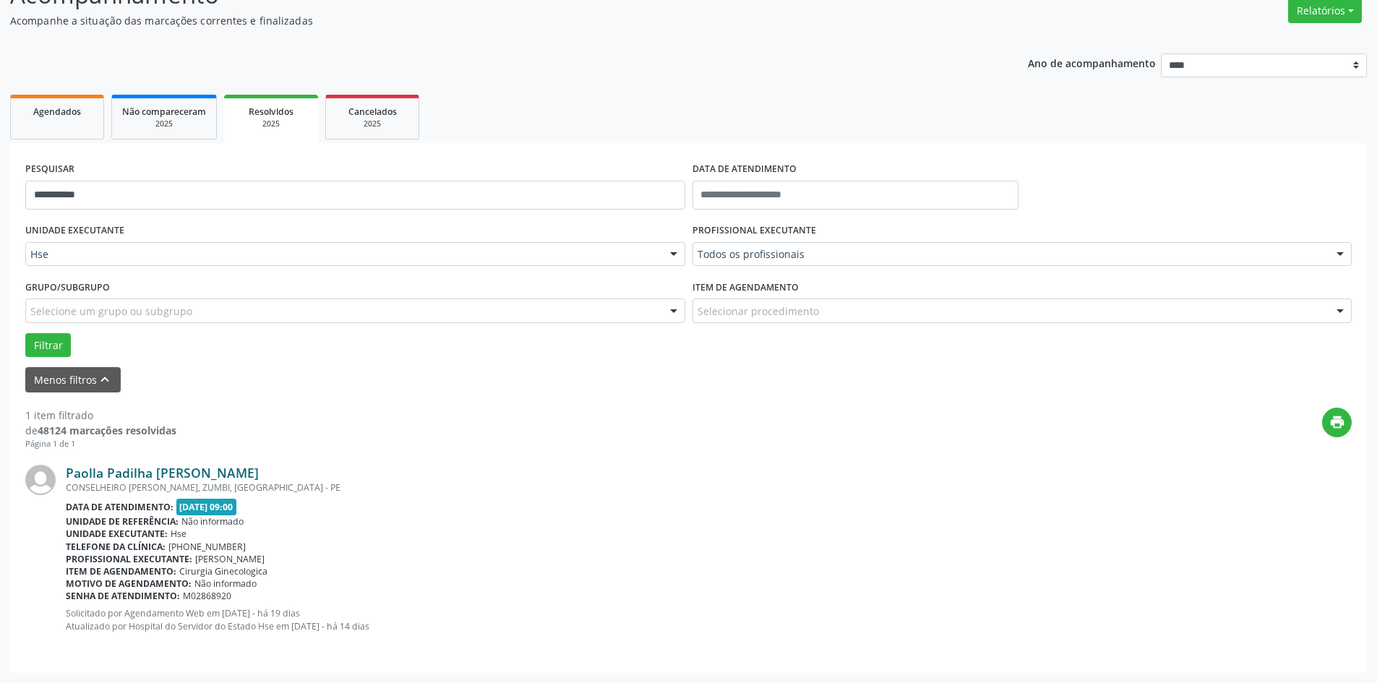 The height and width of the screenshot is (683, 1377). What do you see at coordinates (129, 559) in the screenshot?
I see `b: Profissional executante:` at bounding box center [129, 559].